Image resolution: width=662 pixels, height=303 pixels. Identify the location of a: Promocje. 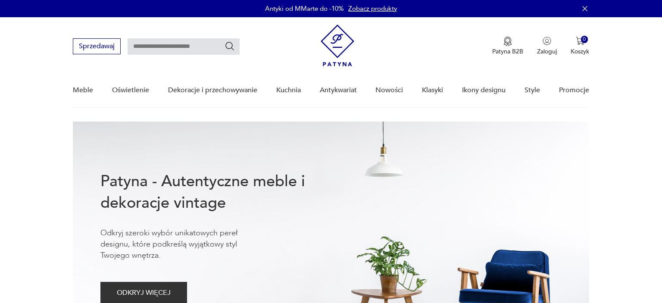
(574, 90).